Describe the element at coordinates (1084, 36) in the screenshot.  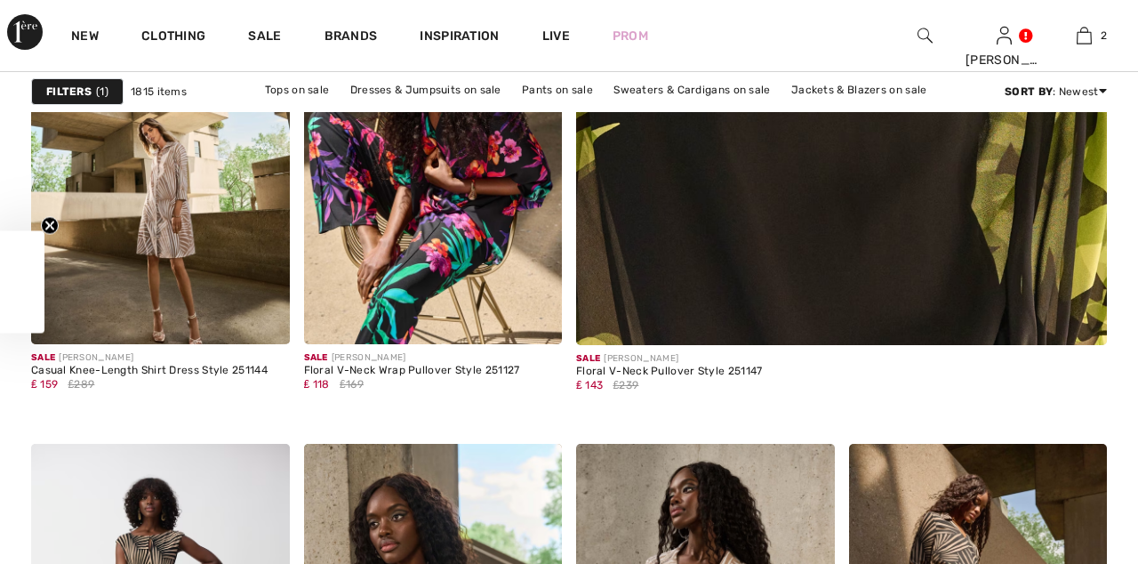
I see `img: My Bag` at that location.